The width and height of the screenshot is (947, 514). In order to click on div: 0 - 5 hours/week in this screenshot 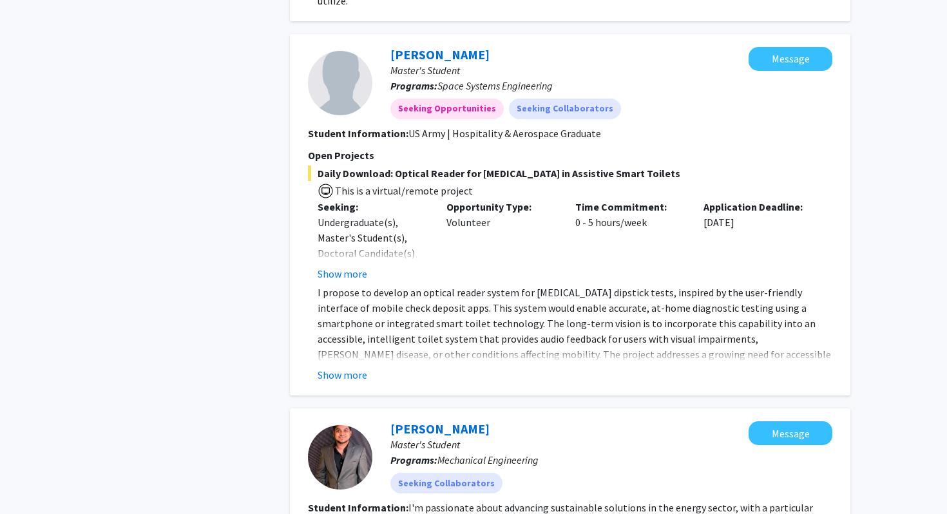, I will do `click(630, 240)`.